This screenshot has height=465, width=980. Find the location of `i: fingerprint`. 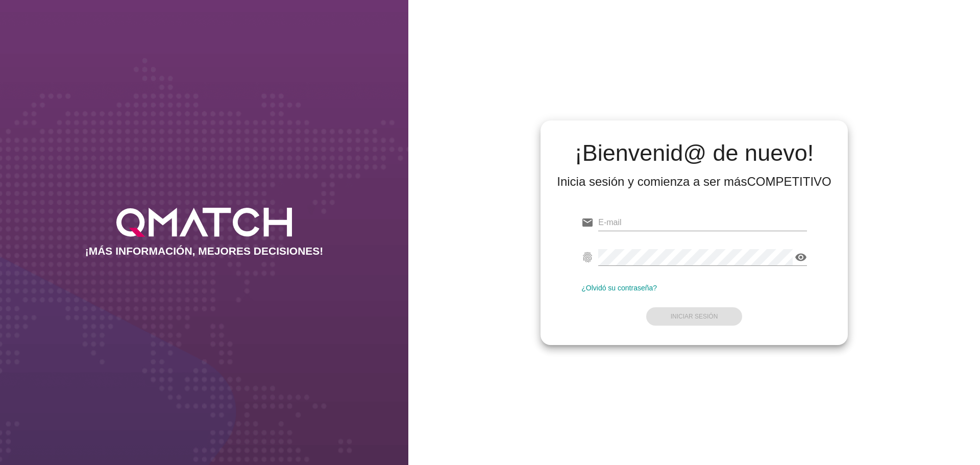

i: fingerprint is located at coordinates (588, 257).